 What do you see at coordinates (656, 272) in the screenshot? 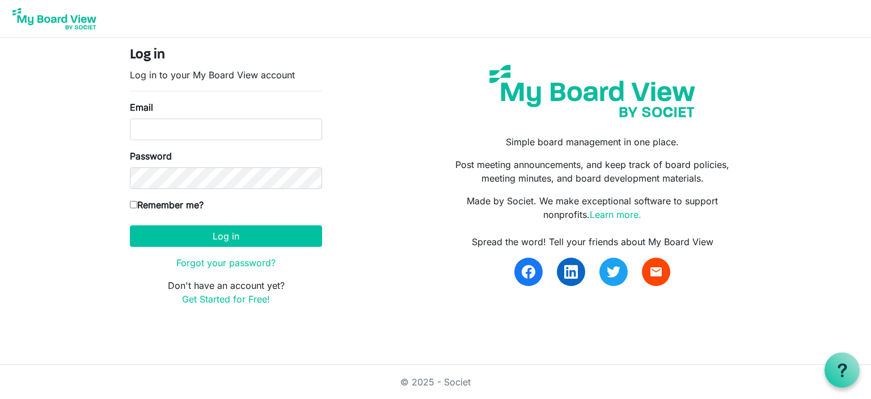
I see `span: email` at bounding box center [656, 272].